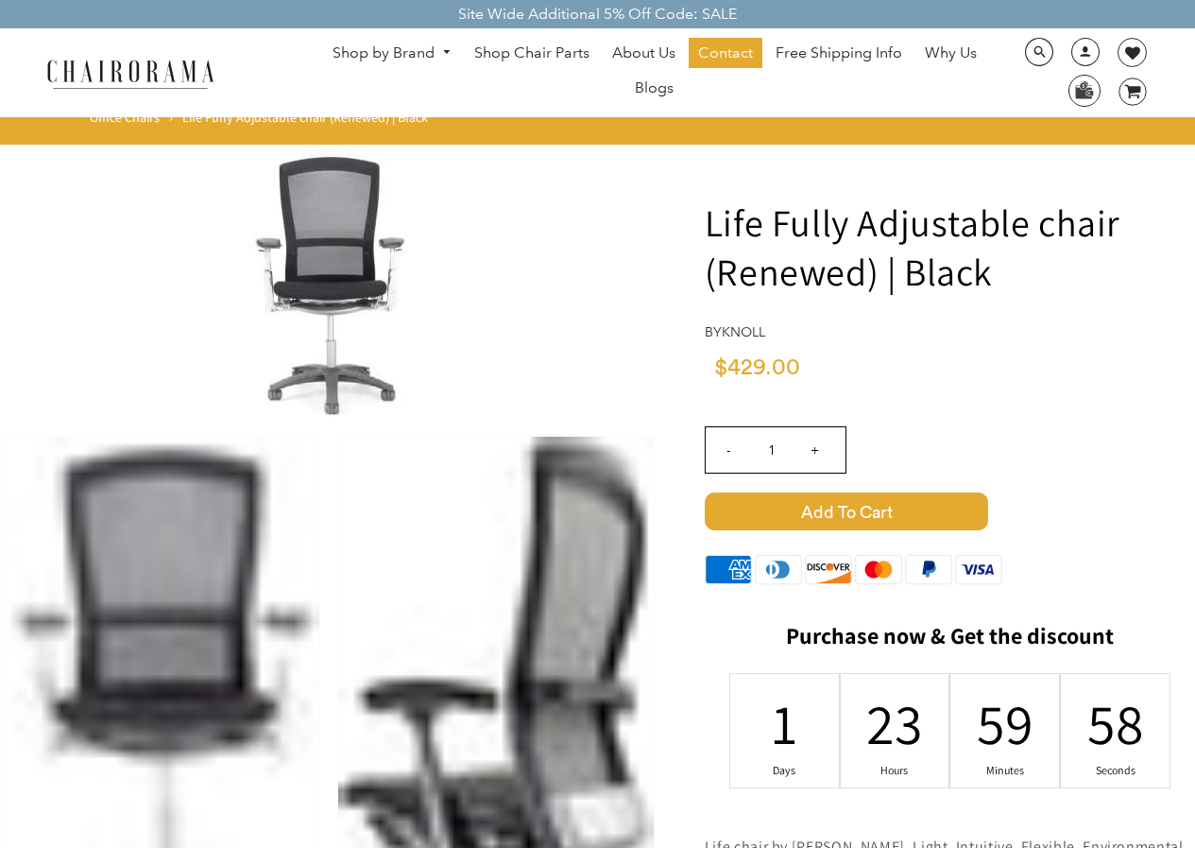  Describe the element at coordinates (895, 723) in the screenshot. I see `div: 23` at that location.